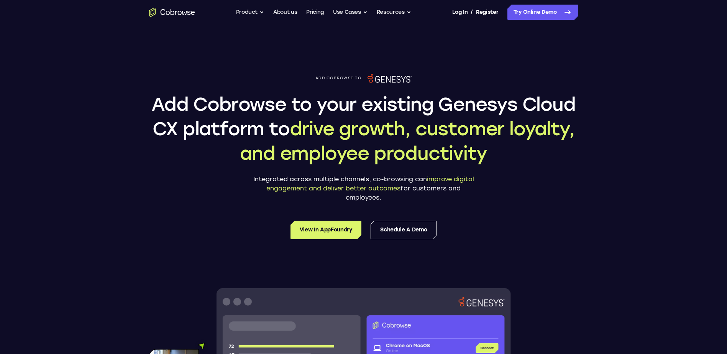 This screenshot has height=354, width=727. Describe the element at coordinates (543, 12) in the screenshot. I see `a: Try Online Demo` at that location.